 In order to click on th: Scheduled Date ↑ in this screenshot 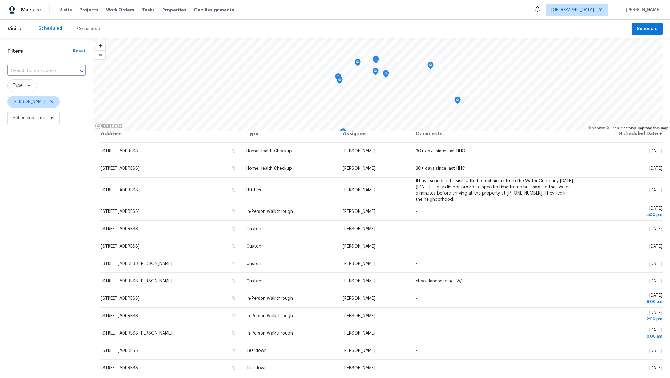, I will do `click(621, 134)`.